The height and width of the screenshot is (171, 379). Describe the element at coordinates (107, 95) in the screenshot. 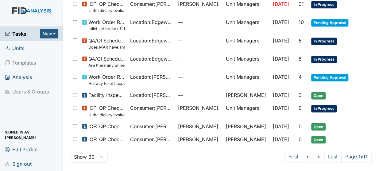

I see `span: Facility Inspection` at that location.